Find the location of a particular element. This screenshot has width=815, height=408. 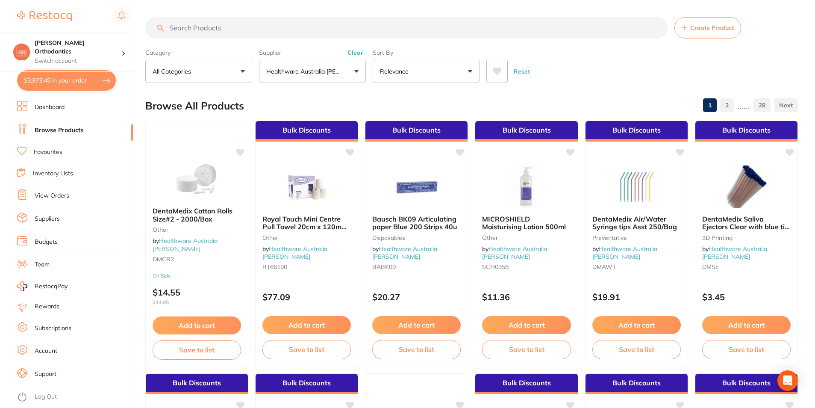

p: $77.09 is located at coordinates (307, 297).